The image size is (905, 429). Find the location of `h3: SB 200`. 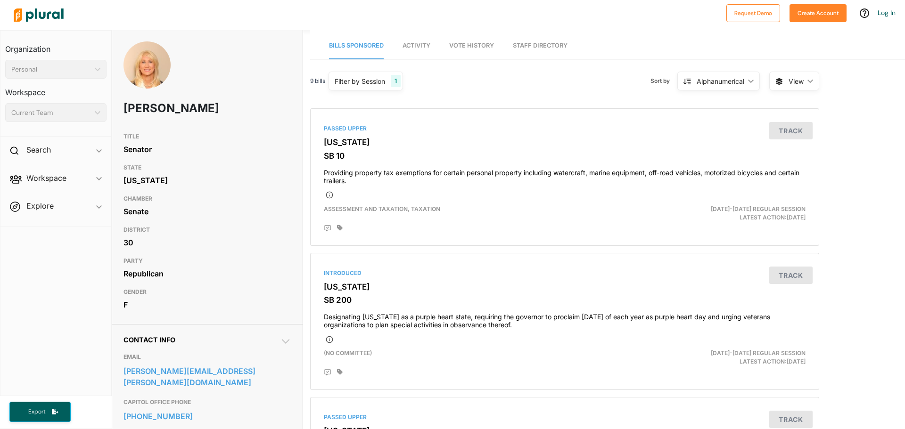

h3: SB 200 is located at coordinates (565, 300).